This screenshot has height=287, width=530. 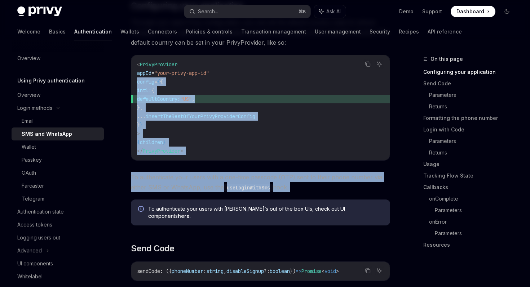 I want to click on a: OAuth, so click(x=58, y=173).